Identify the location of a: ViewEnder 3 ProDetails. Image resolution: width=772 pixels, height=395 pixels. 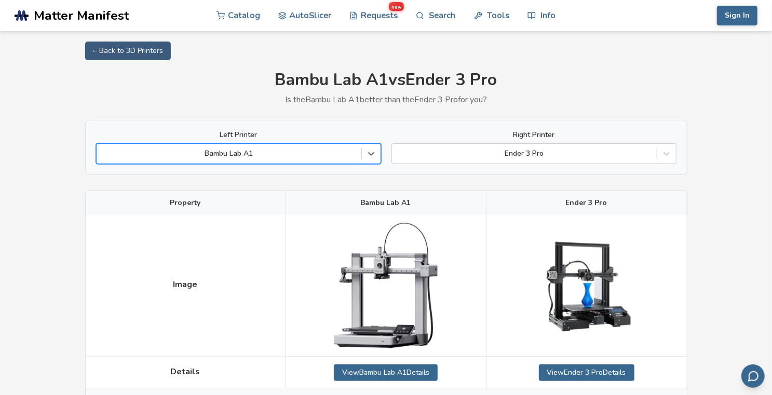
(586, 373).